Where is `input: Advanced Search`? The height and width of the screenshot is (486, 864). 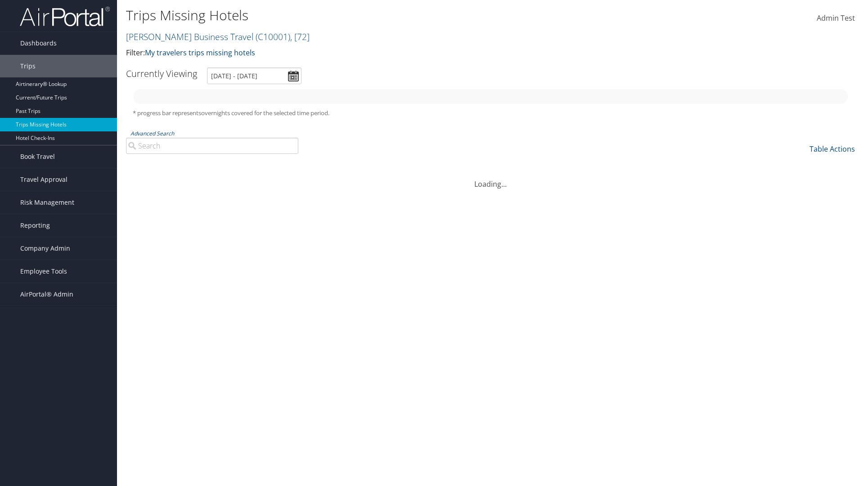
input: Advanced Search is located at coordinates (212, 146).